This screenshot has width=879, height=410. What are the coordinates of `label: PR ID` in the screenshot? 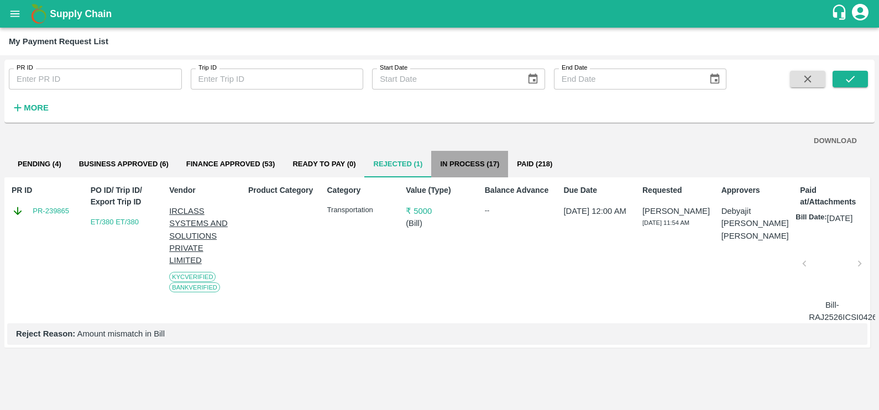 It's located at (25, 68).